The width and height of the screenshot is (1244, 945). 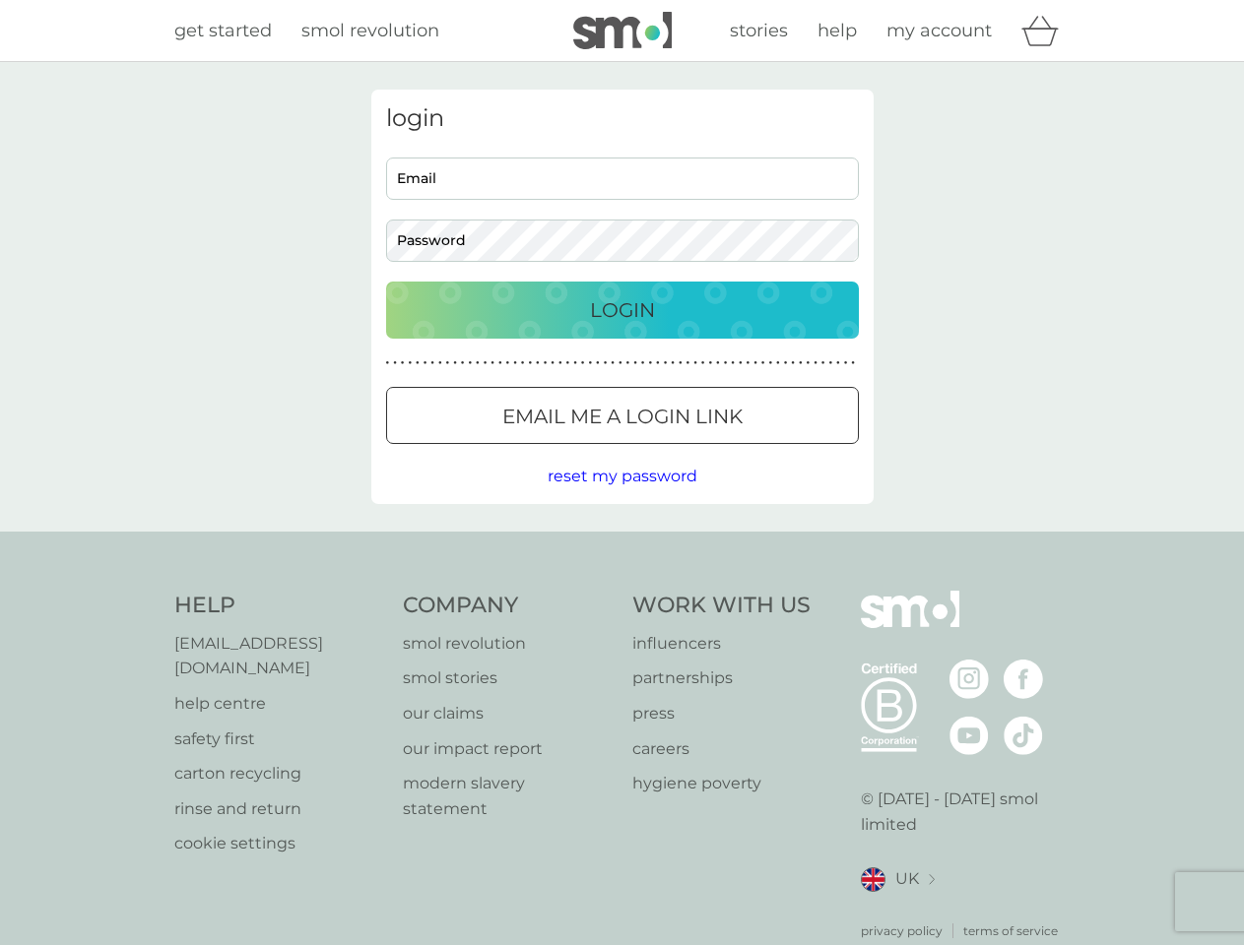 I want to click on img: visit the smol Tiktok page, so click(x=1023, y=736).